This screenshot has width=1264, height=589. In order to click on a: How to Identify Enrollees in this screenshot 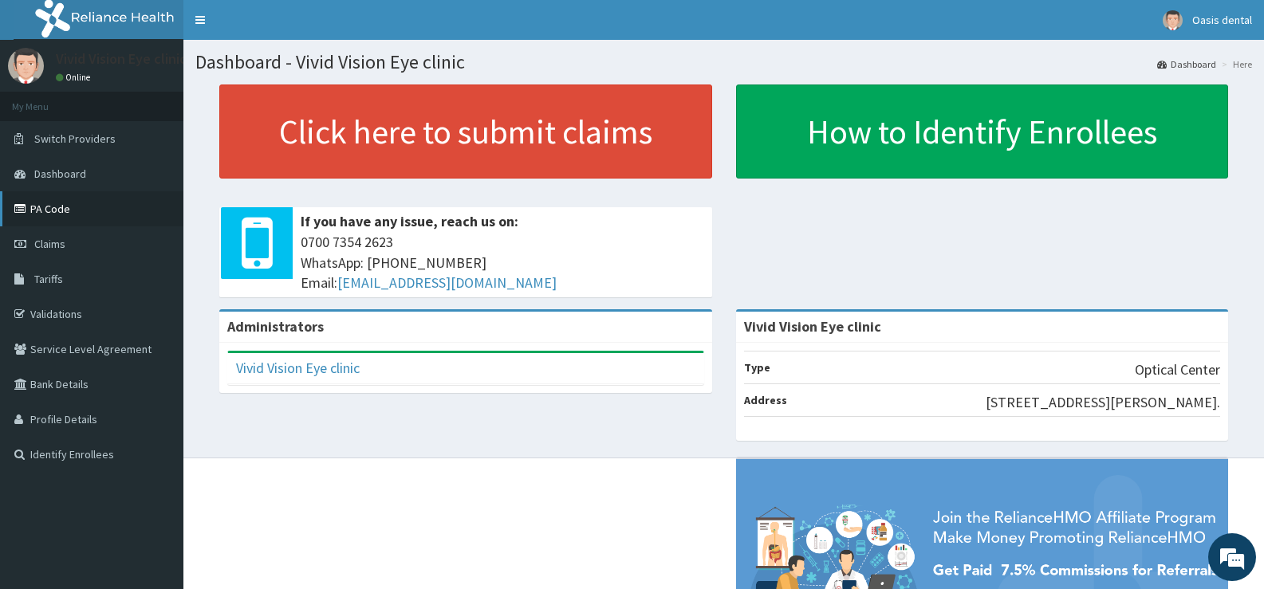, I will do `click(982, 132)`.